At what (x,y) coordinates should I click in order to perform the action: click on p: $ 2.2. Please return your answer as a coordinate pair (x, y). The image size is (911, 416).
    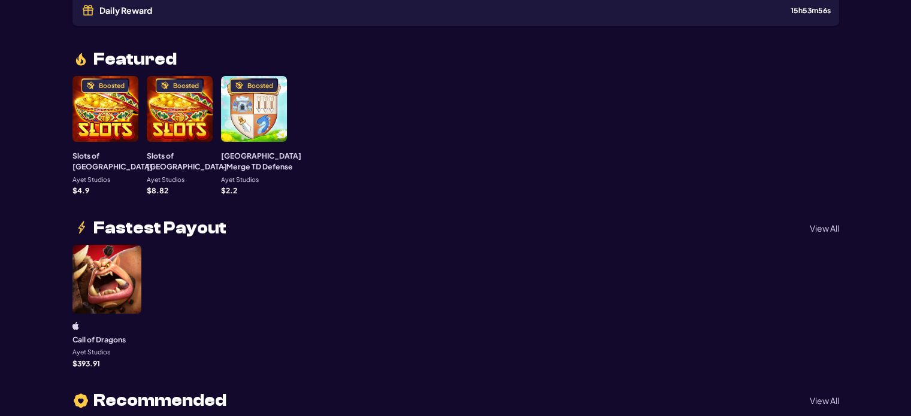
    Looking at the image, I should click on (229, 190).